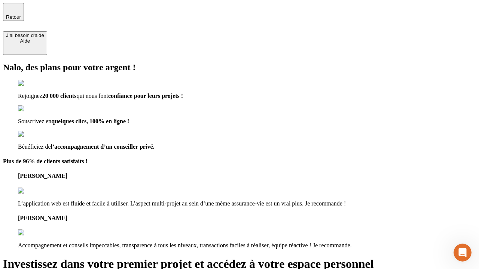 The height and width of the screenshot is (269, 479). What do you see at coordinates (239, 67) in the screenshot?
I see `h2: Nalo, des plans pour votre argent !` at bounding box center [239, 67].